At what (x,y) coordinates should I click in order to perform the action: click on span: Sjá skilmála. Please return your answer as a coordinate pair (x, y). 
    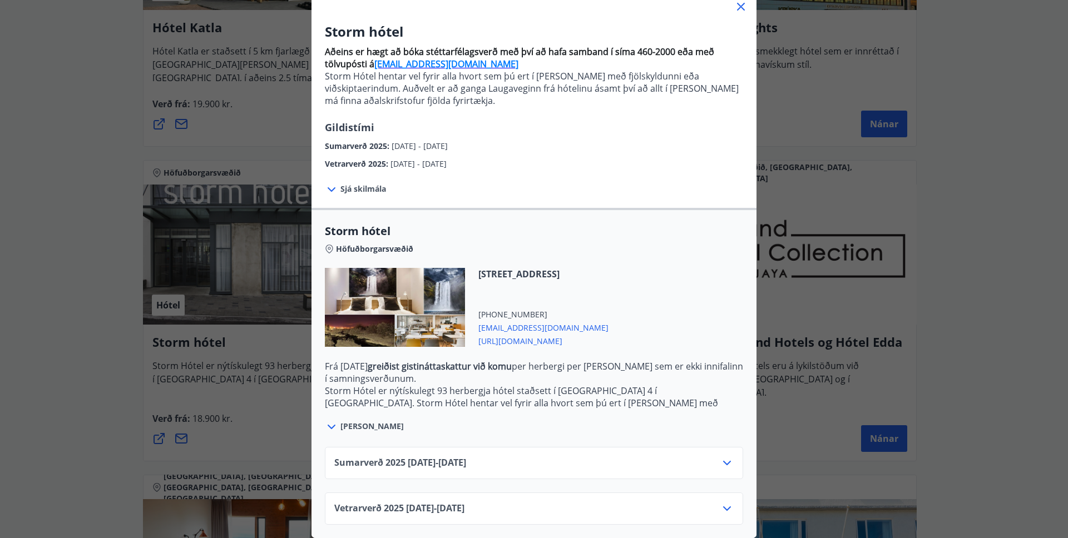
    Looking at the image, I should click on (363, 189).